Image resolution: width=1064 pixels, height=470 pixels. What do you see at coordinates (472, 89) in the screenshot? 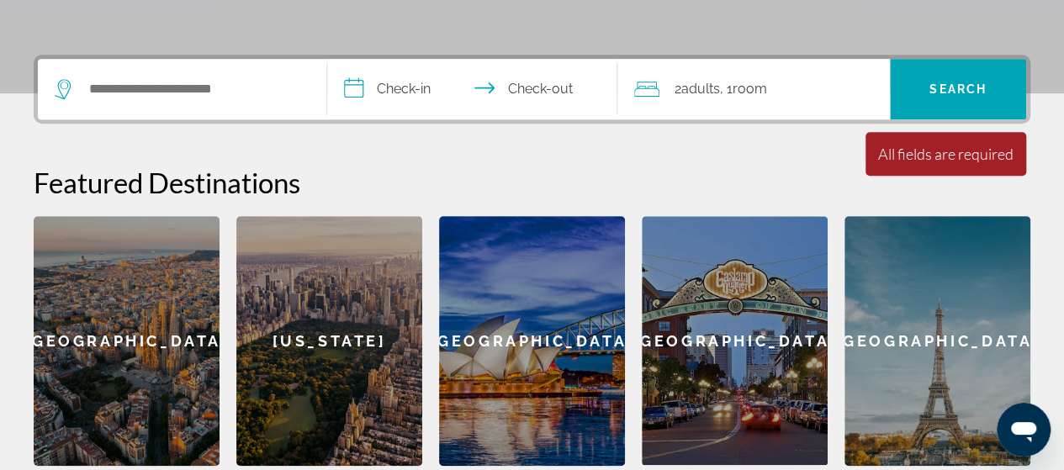
I see `button: Select check in and out date` at bounding box center [472, 89].